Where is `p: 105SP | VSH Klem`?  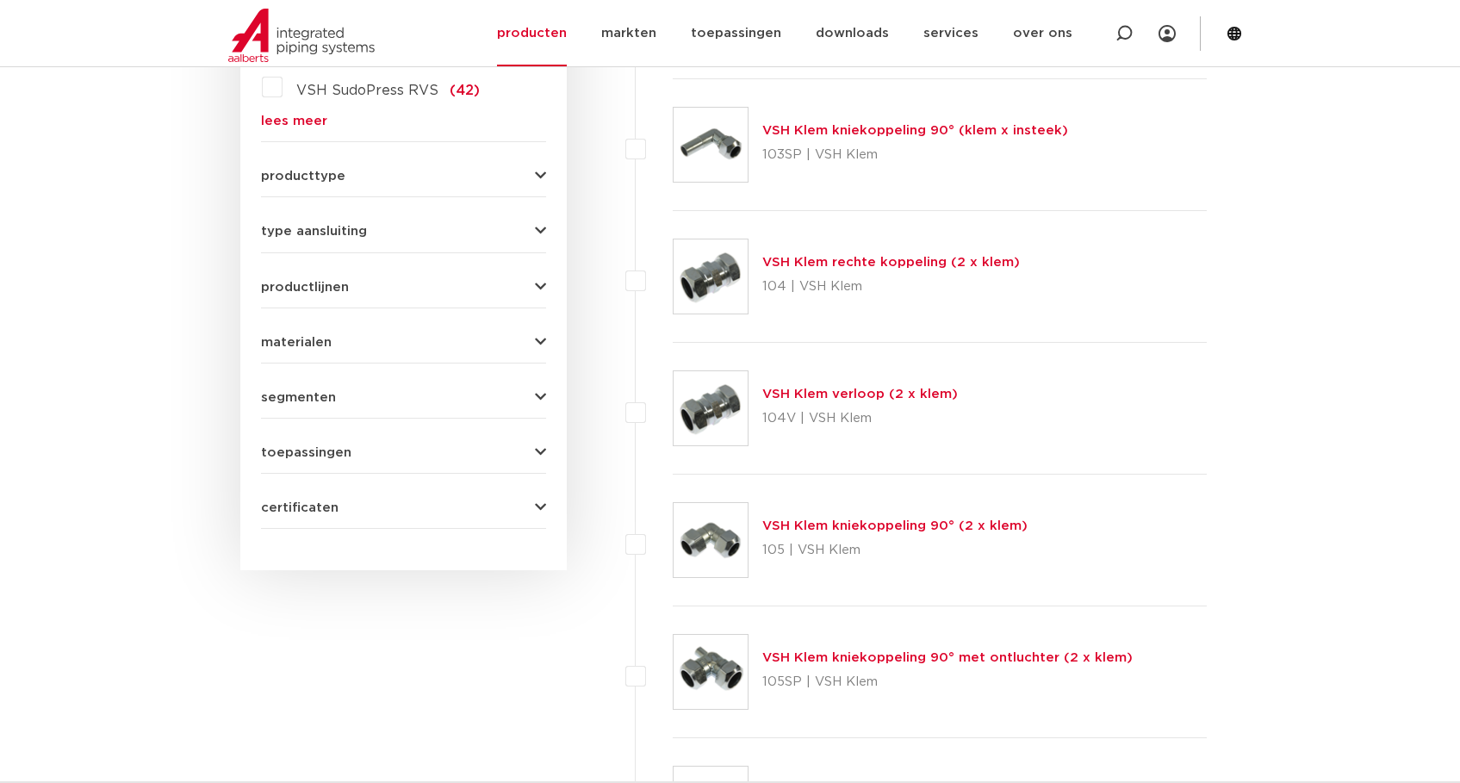
p: 105SP | VSH Klem is located at coordinates (948, 682).